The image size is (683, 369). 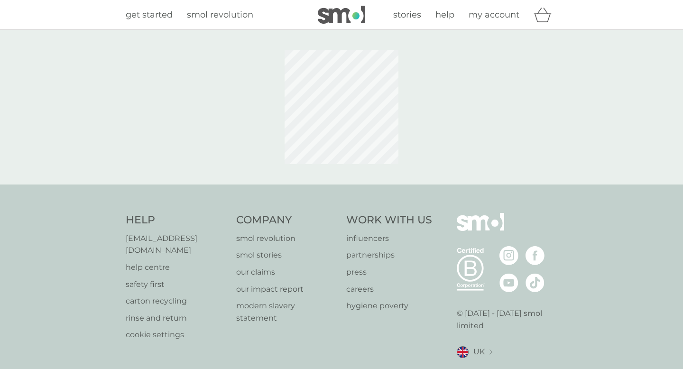 I want to click on img: visit the smol Tiktok page, so click(x=535, y=283).